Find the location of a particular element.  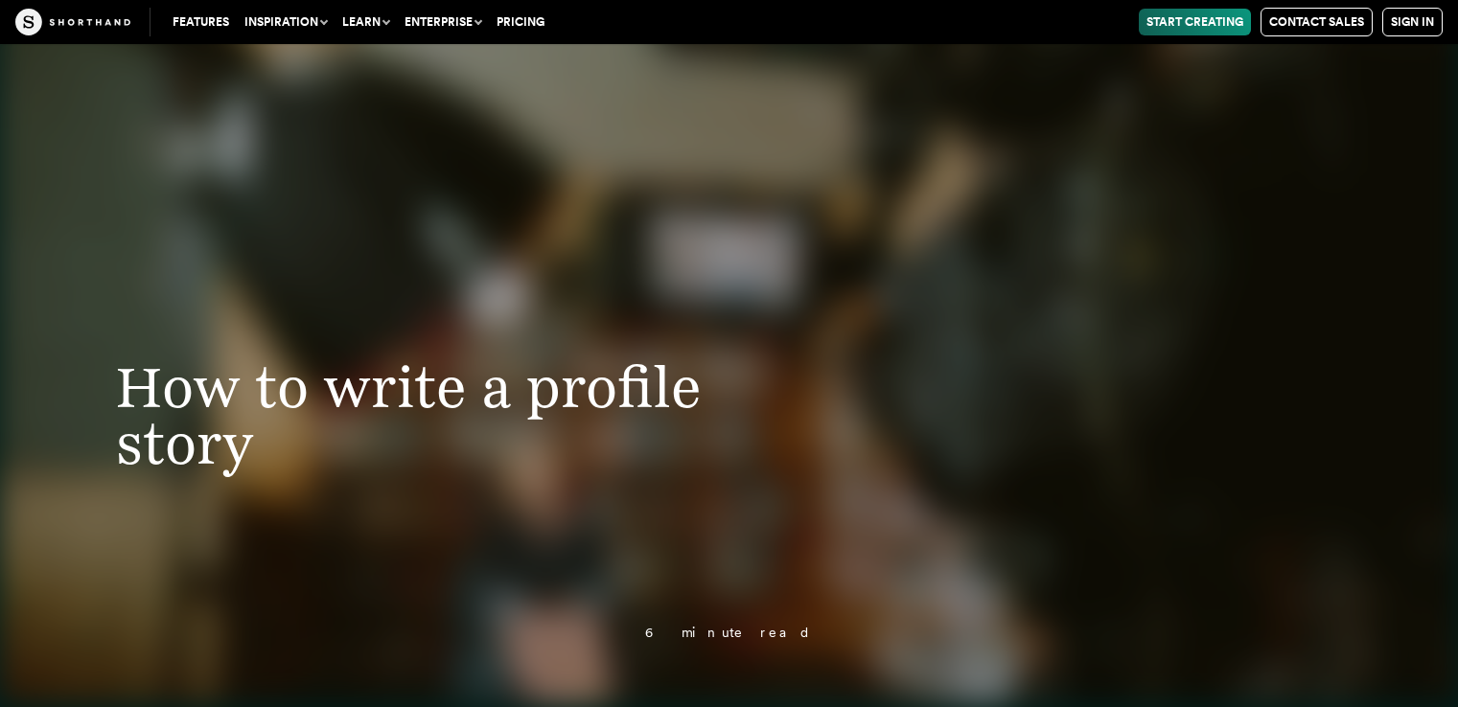

a: Start Creating is located at coordinates (1194, 22).